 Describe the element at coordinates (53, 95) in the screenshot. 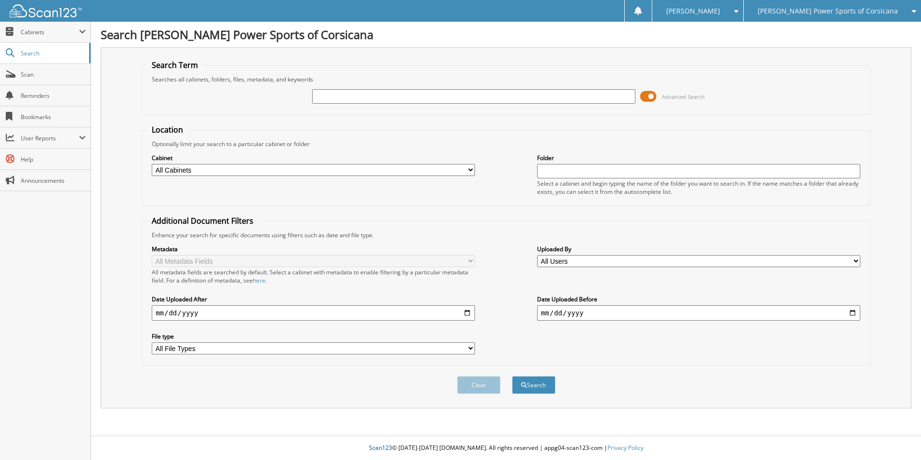

I see `span: Reminders` at that location.